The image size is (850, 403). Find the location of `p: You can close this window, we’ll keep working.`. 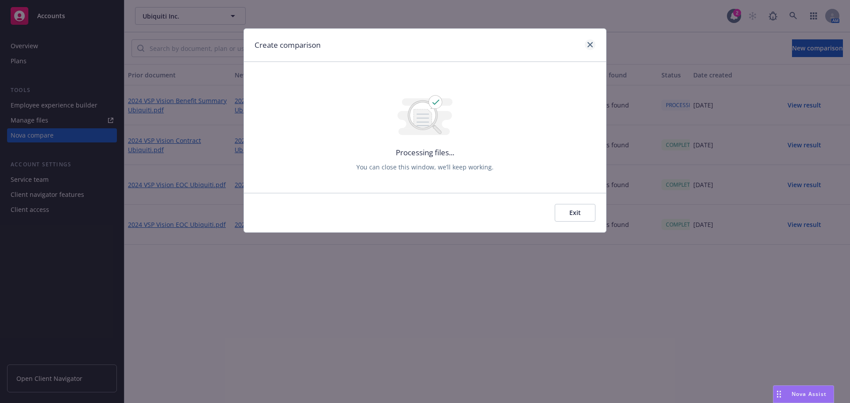

p: You can close this window, we’ll keep working. is located at coordinates (425, 167).